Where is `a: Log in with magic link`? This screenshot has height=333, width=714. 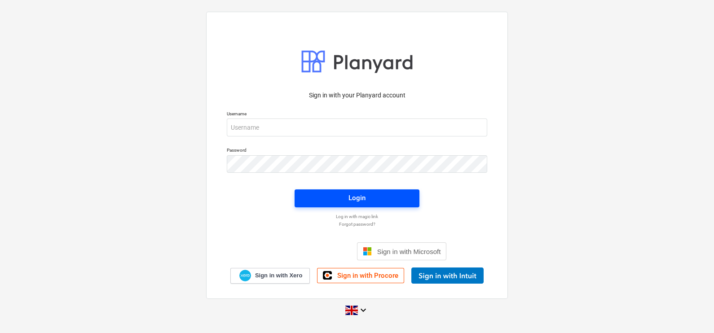
a: Log in with magic link is located at coordinates (357, 216).